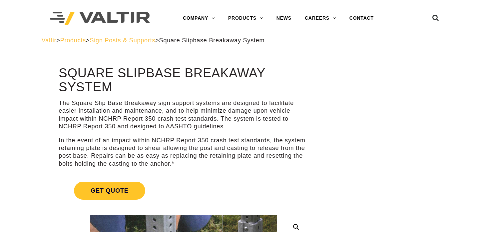 The image size is (489, 232). What do you see at coordinates (122, 40) in the screenshot?
I see `a: Sign Posts & Supports` at bounding box center [122, 40].